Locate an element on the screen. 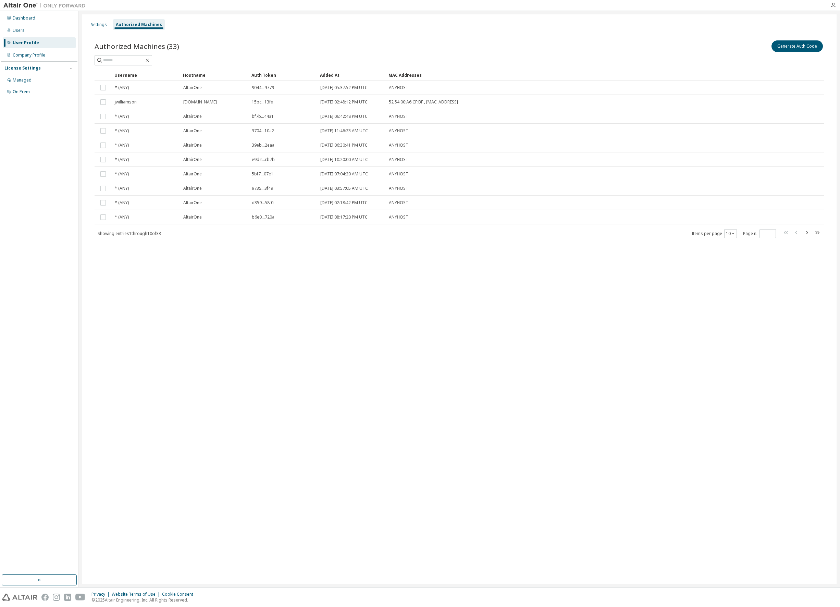  div: Managed is located at coordinates (22, 80).